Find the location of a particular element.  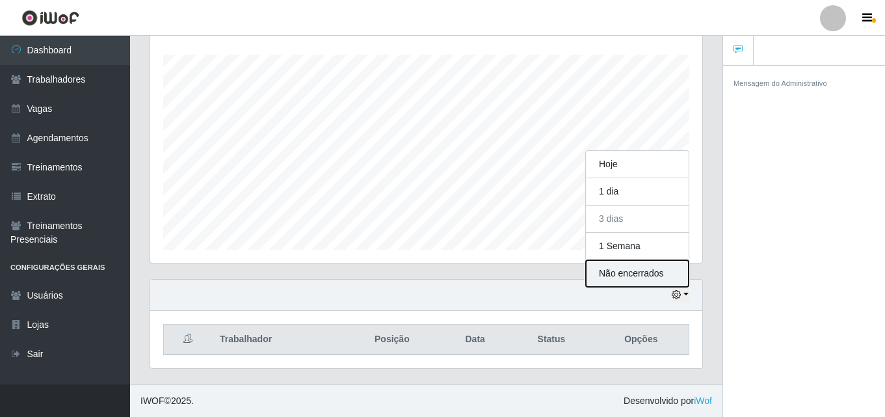

a: iWof is located at coordinates (703, 401).